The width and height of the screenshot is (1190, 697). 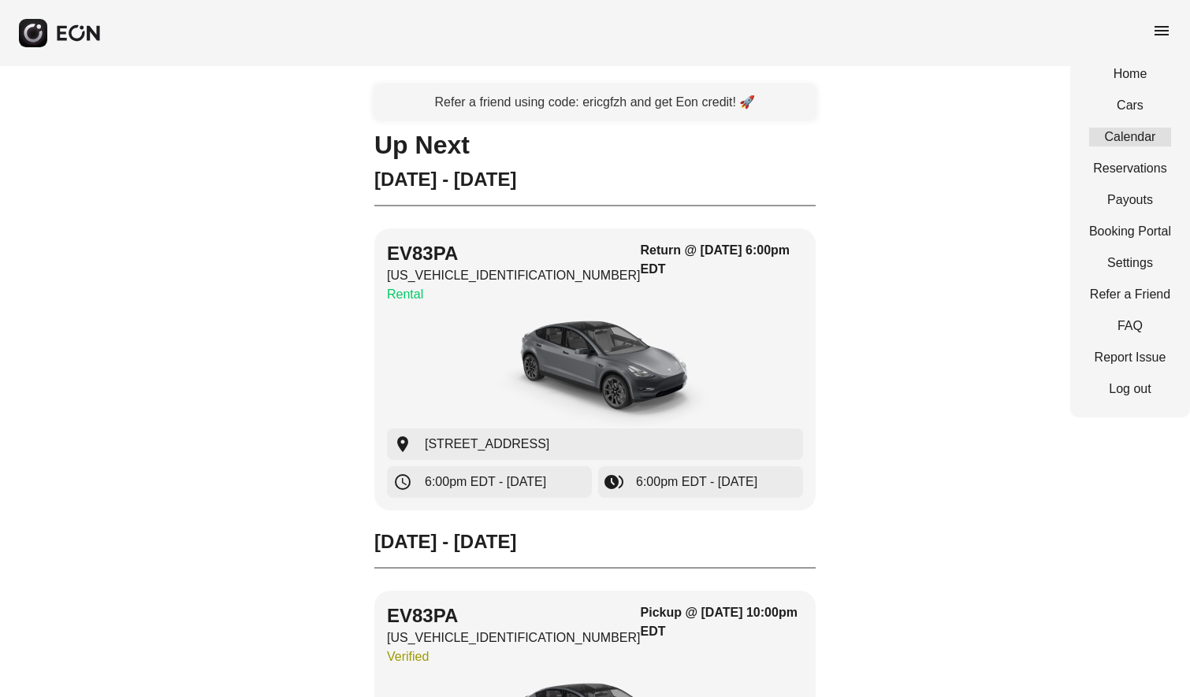 I want to click on img: car, so click(x=595, y=370).